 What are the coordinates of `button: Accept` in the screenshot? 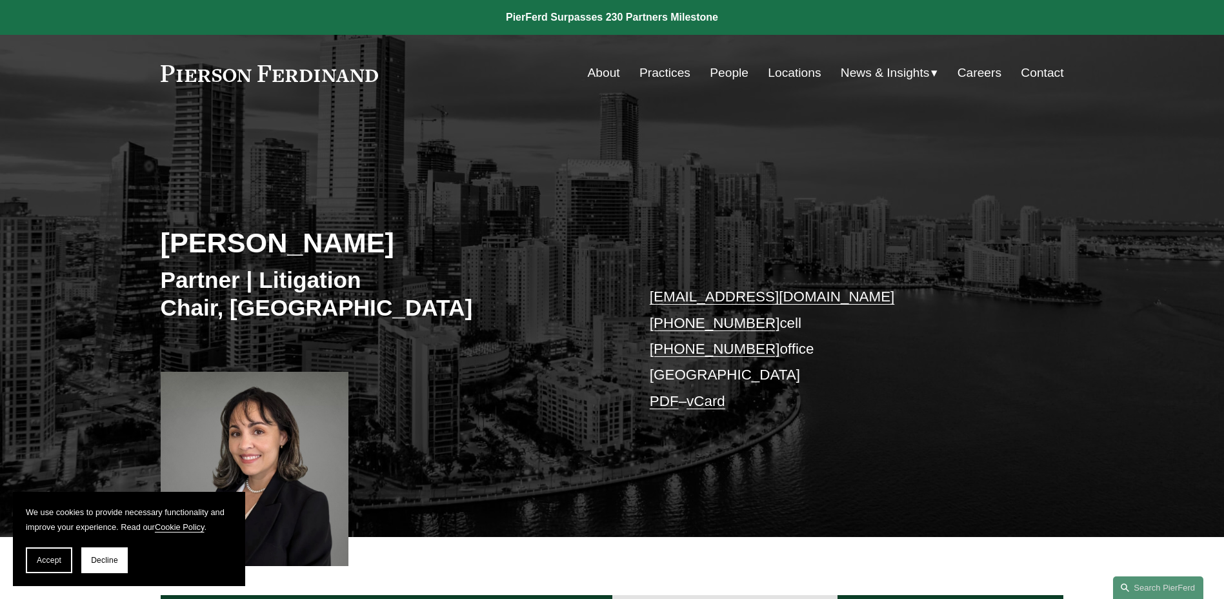 It's located at (49, 560).